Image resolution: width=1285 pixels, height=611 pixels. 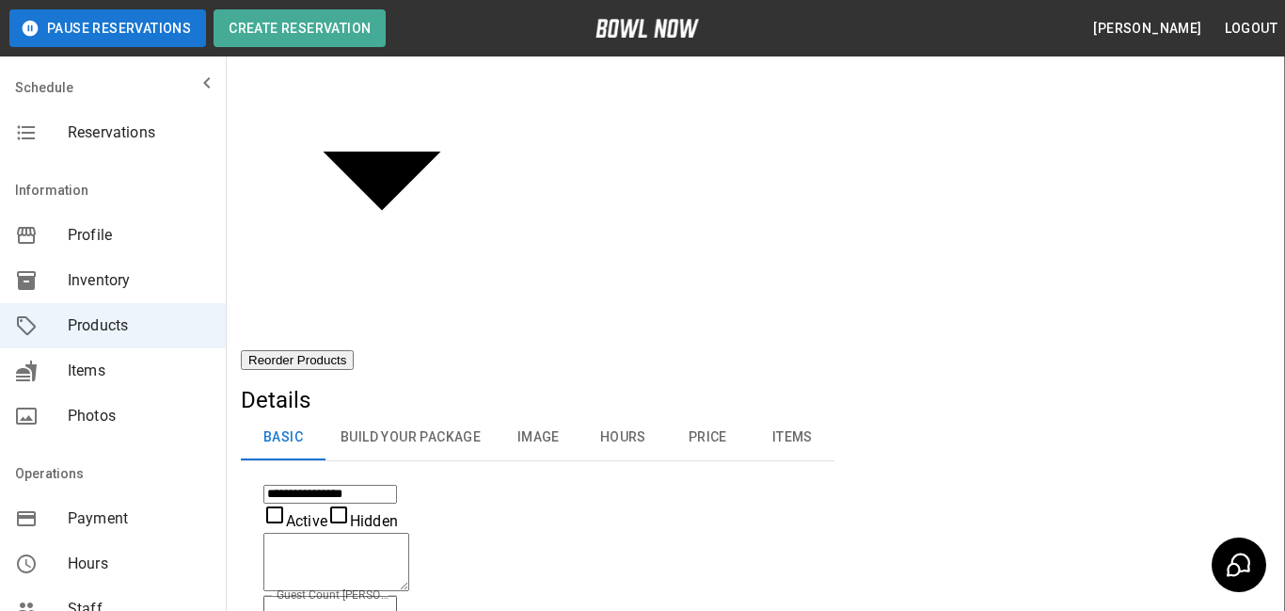 I want to click on span: Inventory, so click(x=139, y=280).